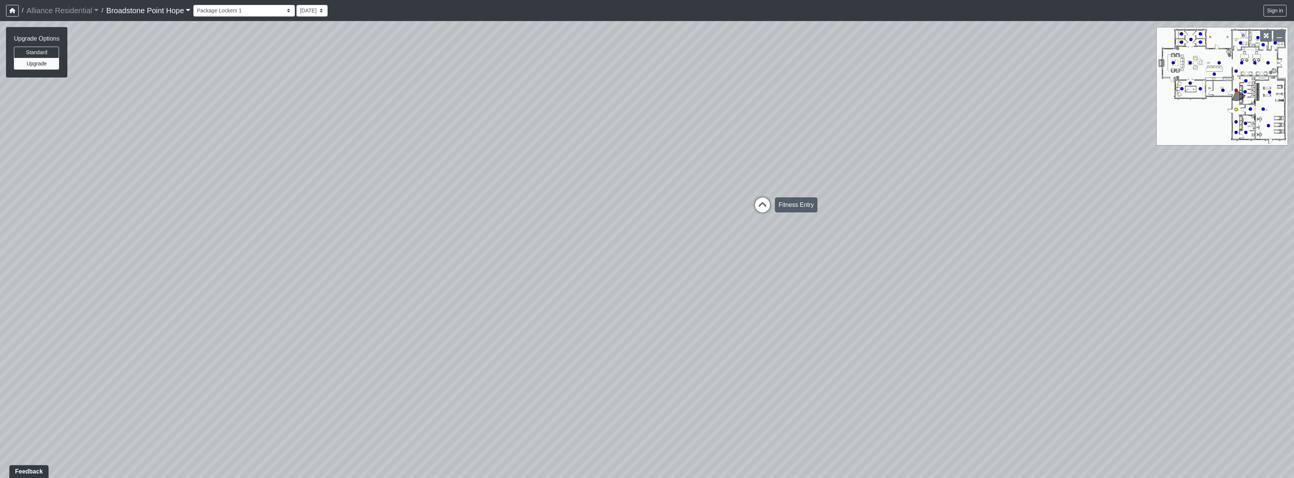 Image resolution: width=1294 pixels, height=478 pixels. What do you see at coordinates (36, 64) in the screenshot?
I see `button: Upgrade` at bounding box center [36, 64].